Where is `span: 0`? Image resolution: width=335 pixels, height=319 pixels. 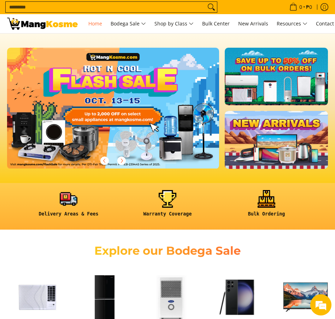 span: 0 is located at coordinates (301, 7).